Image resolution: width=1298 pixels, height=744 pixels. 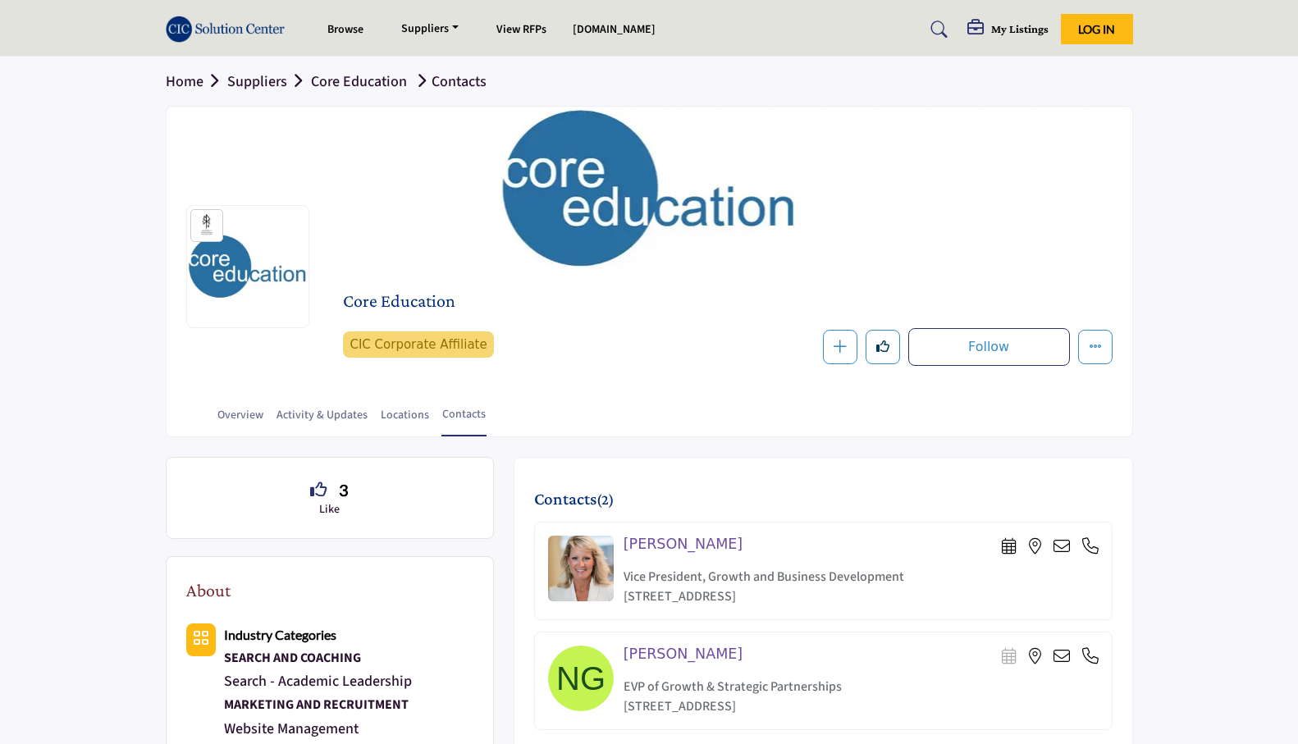 I want to click on img: ACCU Sponsors, so click(x=207, y=226).